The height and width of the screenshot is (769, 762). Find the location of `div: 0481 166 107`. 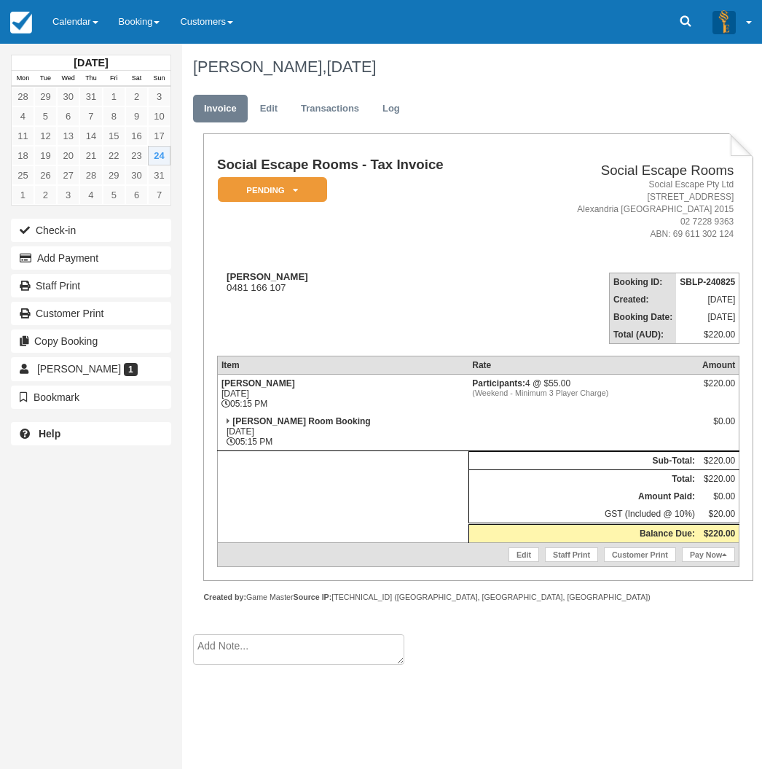

div: 0481 166 107 is located at coordinates (367, 282).